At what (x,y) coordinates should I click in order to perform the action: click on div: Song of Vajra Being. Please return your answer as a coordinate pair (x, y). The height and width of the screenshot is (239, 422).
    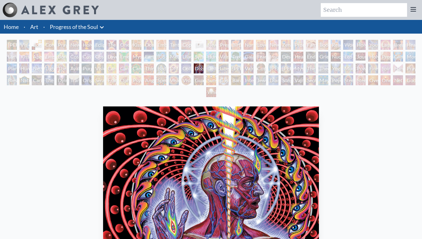
    Looking at the image, I should click on (286, 80).